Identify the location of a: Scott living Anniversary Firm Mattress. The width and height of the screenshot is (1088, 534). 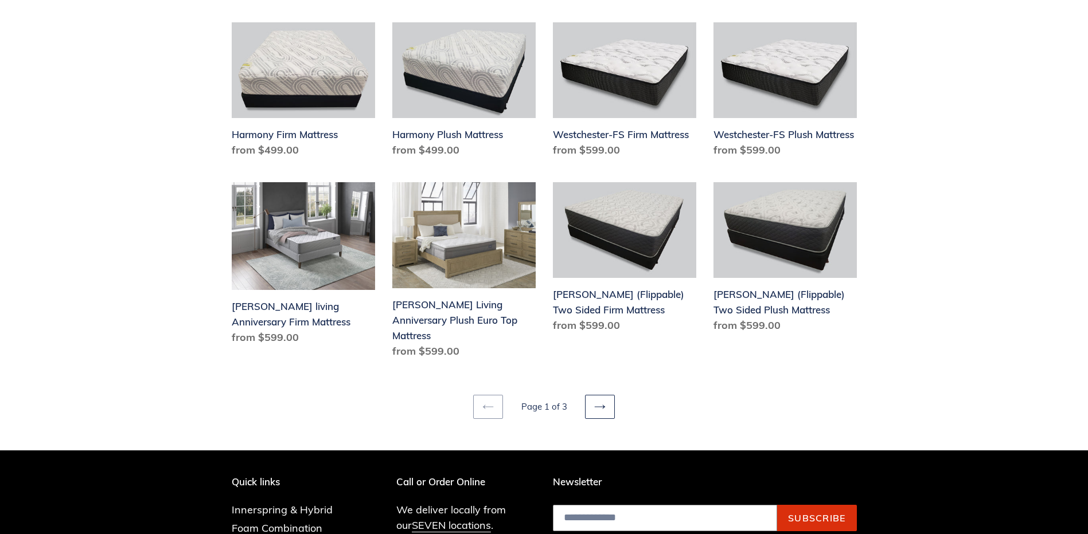
(303, 266).